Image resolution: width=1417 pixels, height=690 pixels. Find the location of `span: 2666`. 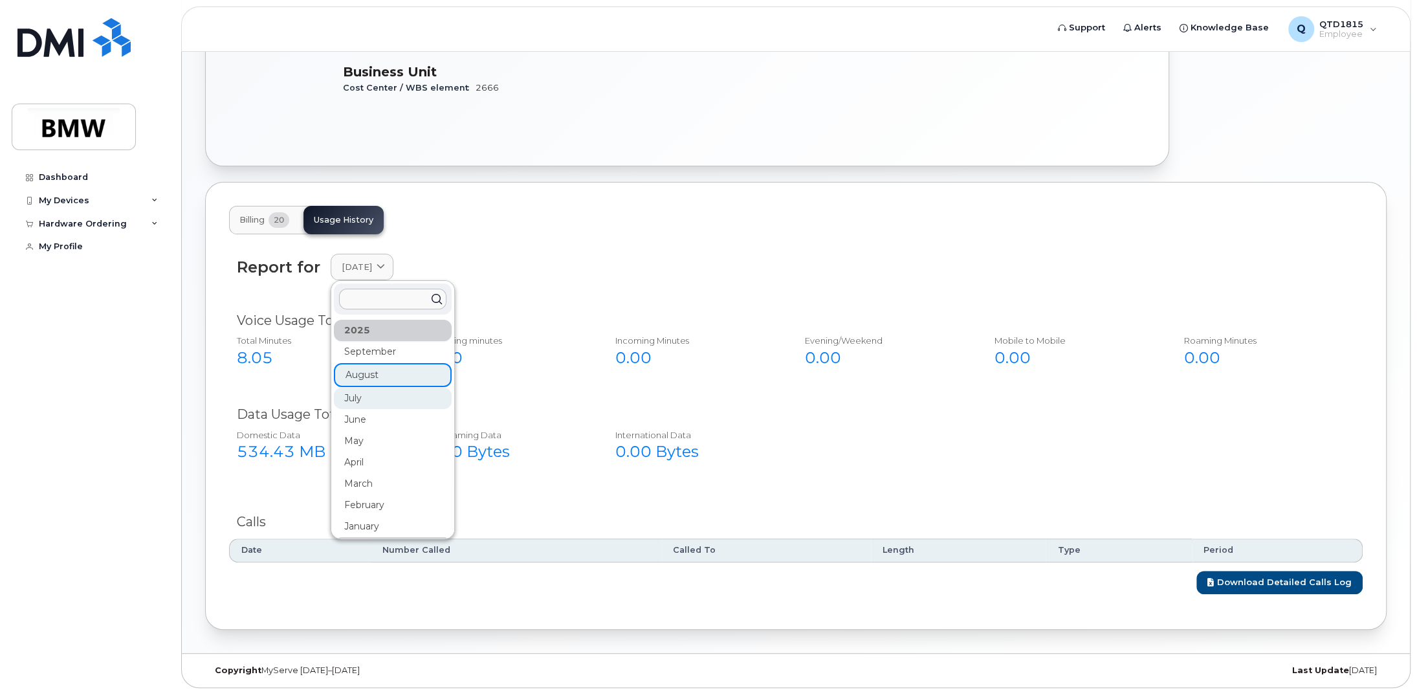

span: 2666 is located at coordinates (487, 87).